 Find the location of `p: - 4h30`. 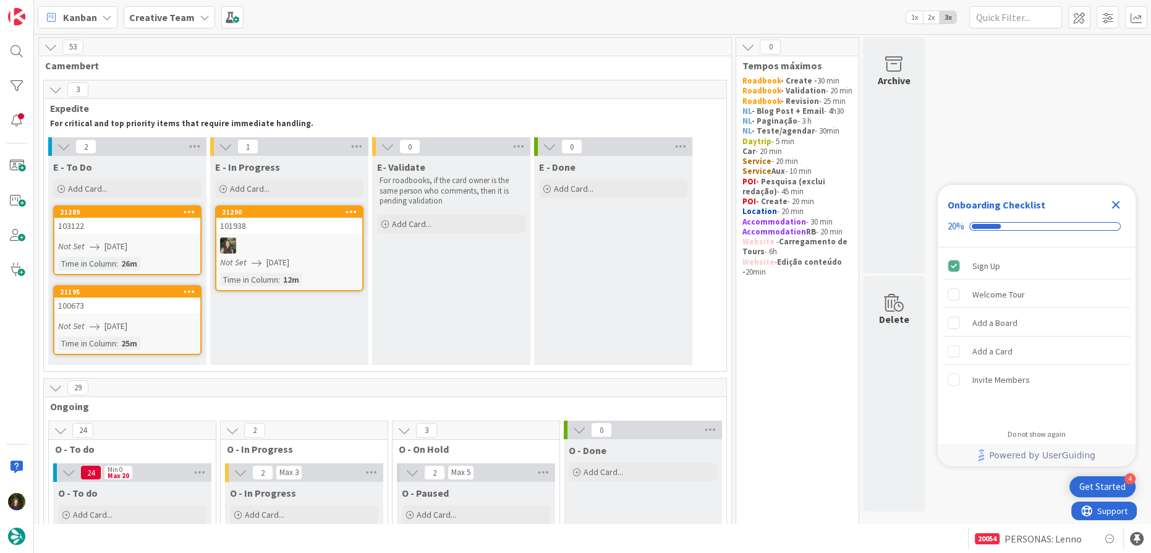

p: - 4h30 is located at coordinates (797, 111).